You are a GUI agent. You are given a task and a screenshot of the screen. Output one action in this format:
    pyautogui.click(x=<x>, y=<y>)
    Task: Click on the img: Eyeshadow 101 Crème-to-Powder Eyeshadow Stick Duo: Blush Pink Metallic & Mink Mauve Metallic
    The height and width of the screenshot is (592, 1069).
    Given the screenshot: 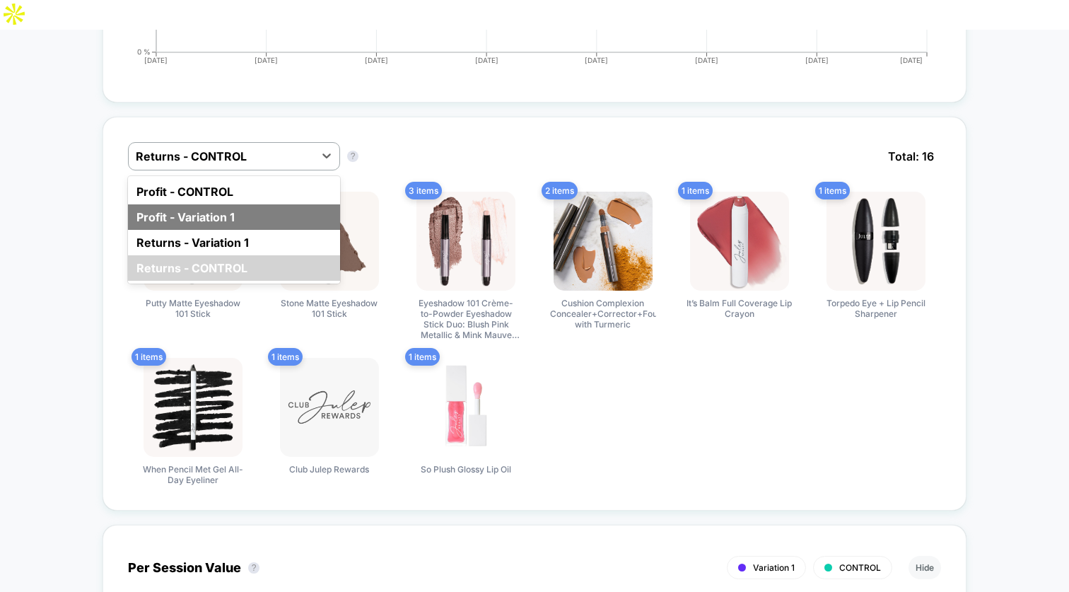 What is the action you would take?
    pyautogui.click(x=466, y=241)
    